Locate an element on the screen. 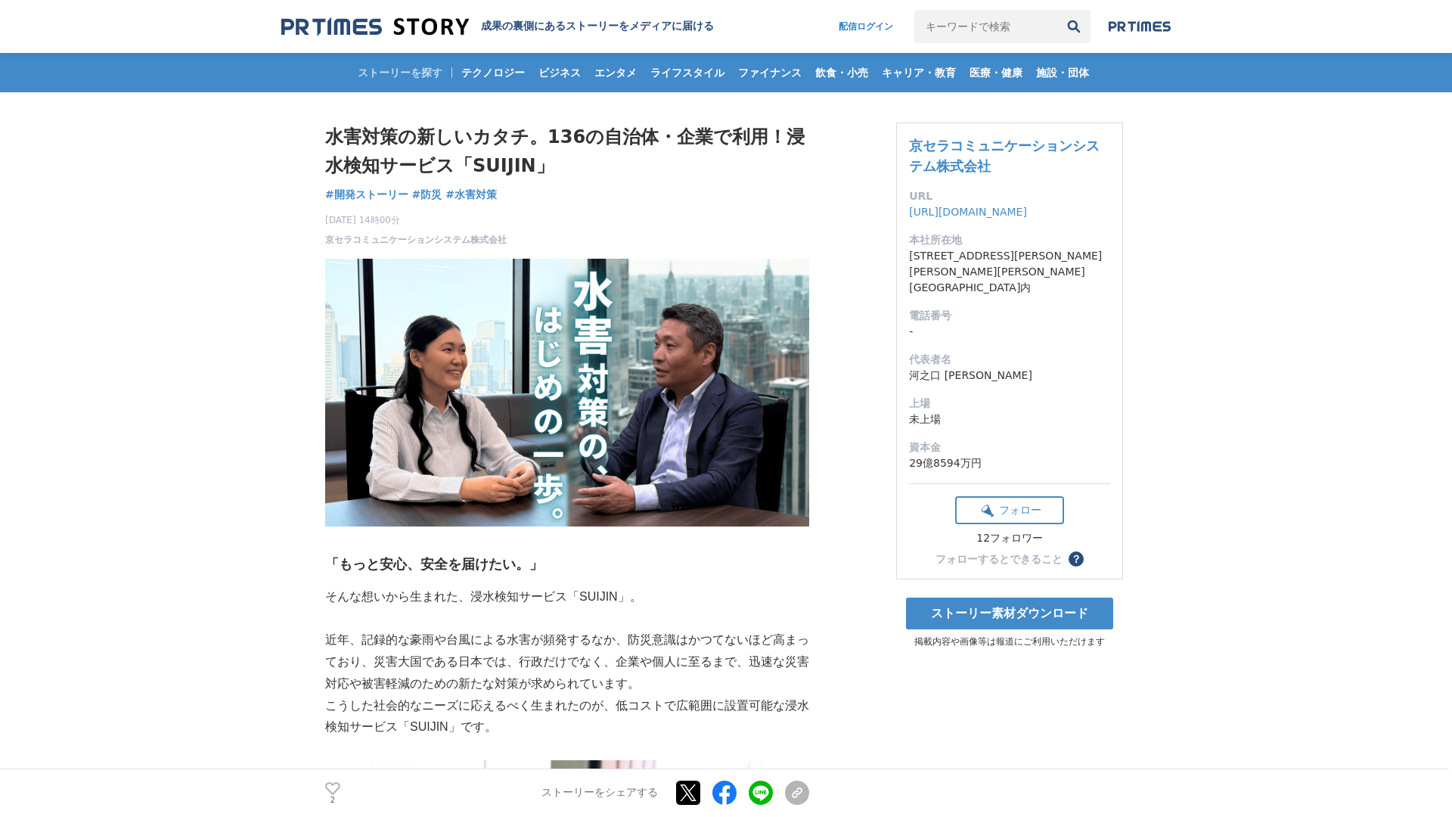  span: ビジネス is located at coordinates (560, 73).